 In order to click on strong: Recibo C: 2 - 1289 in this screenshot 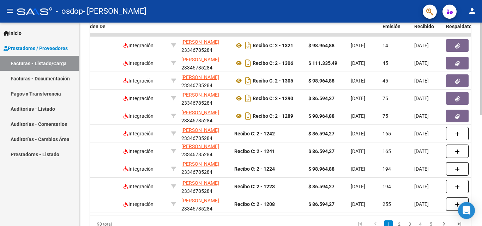, I will do `click(273, 116)`.